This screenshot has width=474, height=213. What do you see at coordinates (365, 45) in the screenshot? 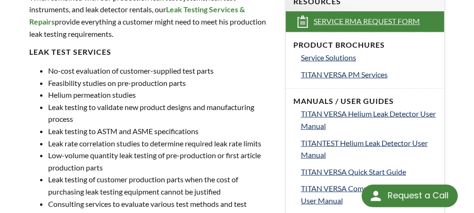
I see `h4: Product Brochures` at bounding box center [365, 45].